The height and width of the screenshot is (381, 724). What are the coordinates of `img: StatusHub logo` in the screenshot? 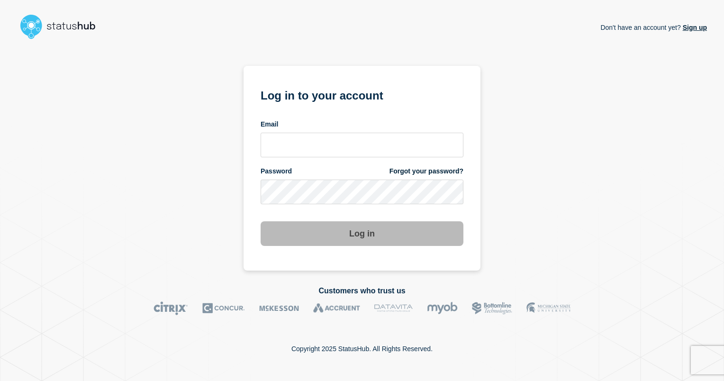 It's located at (62, 27).